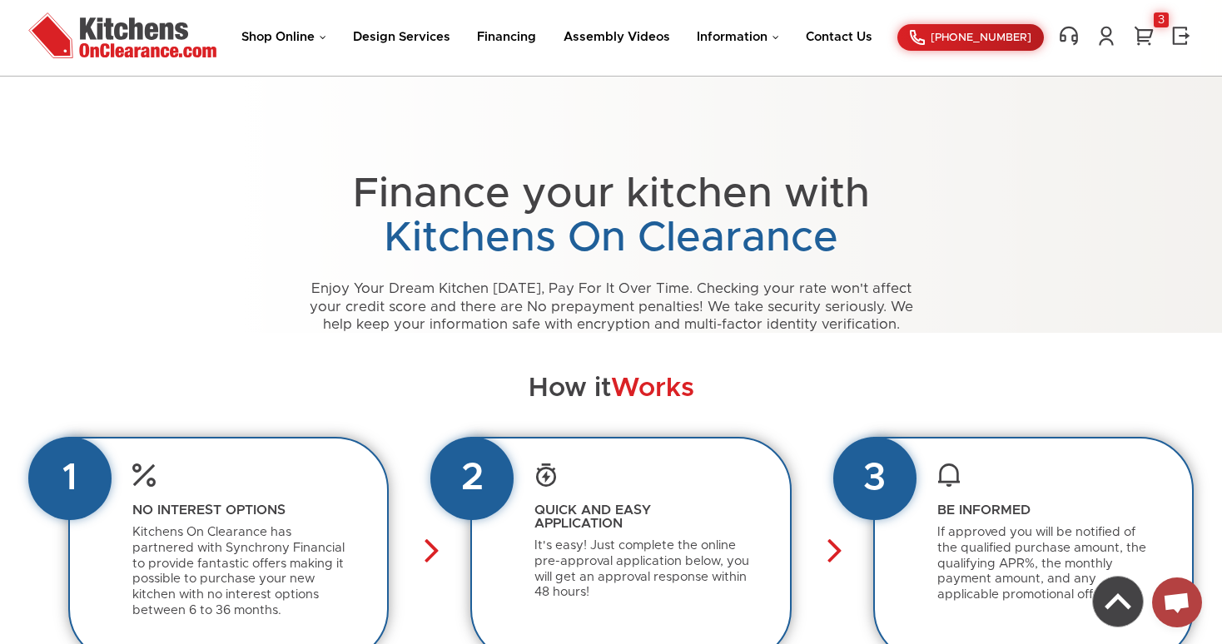 This screenshot has height=644, width=1222. What do you see at coordinates (617, 37) in the screenshot?
I see `a: Assembly Videos` at bounding box center [617, 37].